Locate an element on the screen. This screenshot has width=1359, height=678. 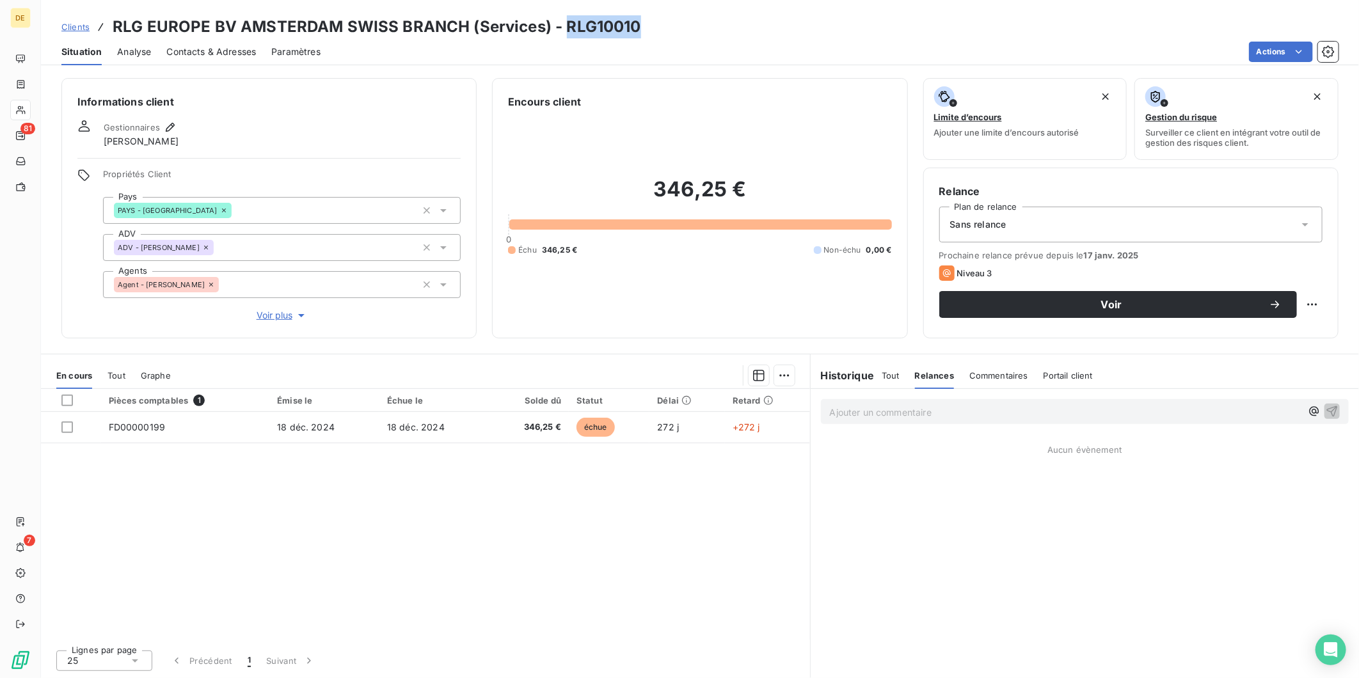
div: Retard is located at coordinates (767, 400).